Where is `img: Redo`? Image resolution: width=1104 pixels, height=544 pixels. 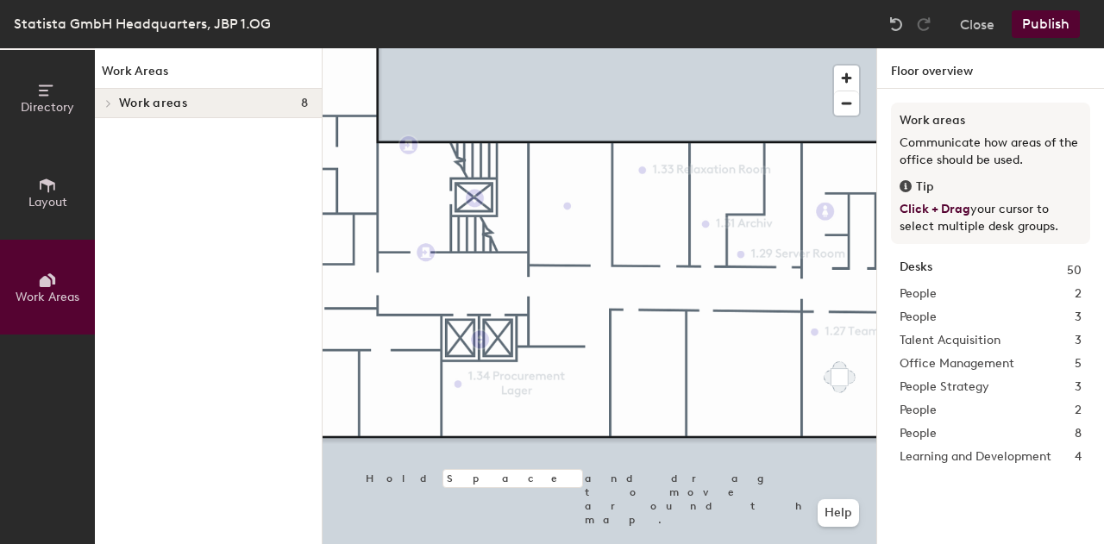 img: Redo is located at coordinates (924, 24).